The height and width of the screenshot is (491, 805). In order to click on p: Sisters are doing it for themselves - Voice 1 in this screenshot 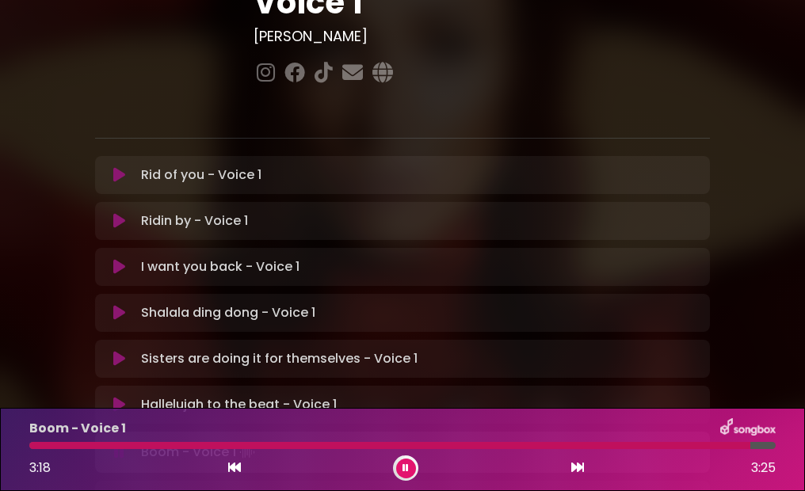, I will do `click(279, 359)`.